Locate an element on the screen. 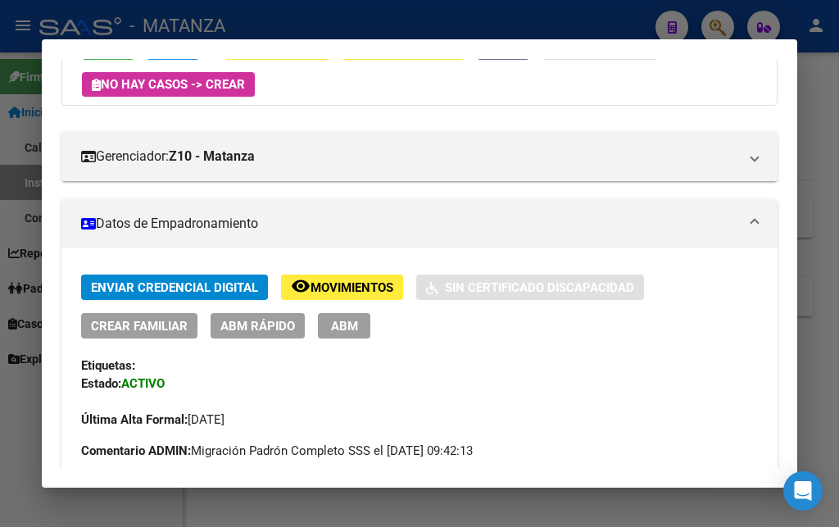  span: Movimientos is located at coordinates (352, 288).